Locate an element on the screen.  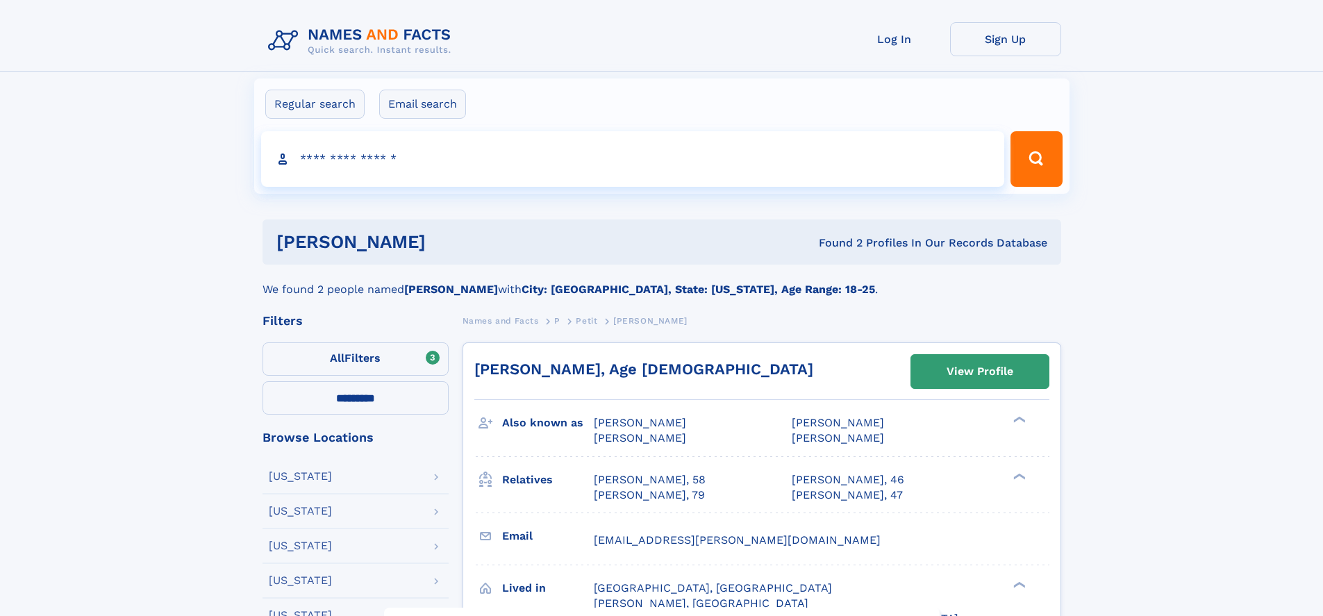
h3: Also known as is located at coordinates (548, 423).